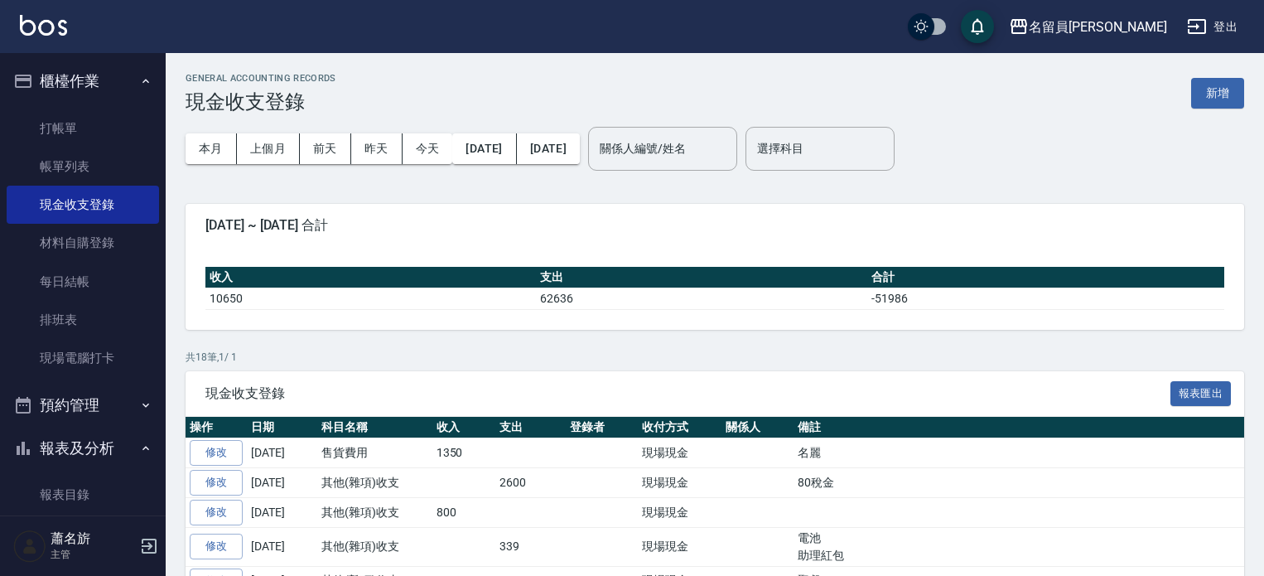 The height and width of the screenshot is (576, 1264). Describe the element at coordinates (374, 428) in the screenshot. I see `th: 科目名稱` at that location.